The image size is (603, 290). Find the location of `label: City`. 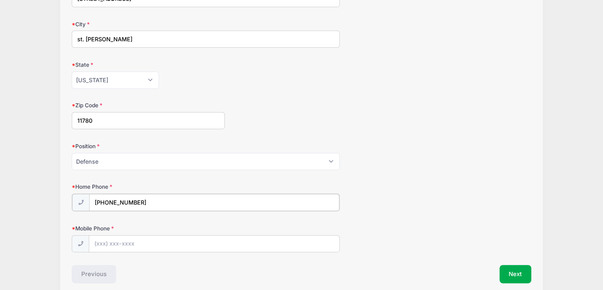

label: City is located at coordinates (148, 24).